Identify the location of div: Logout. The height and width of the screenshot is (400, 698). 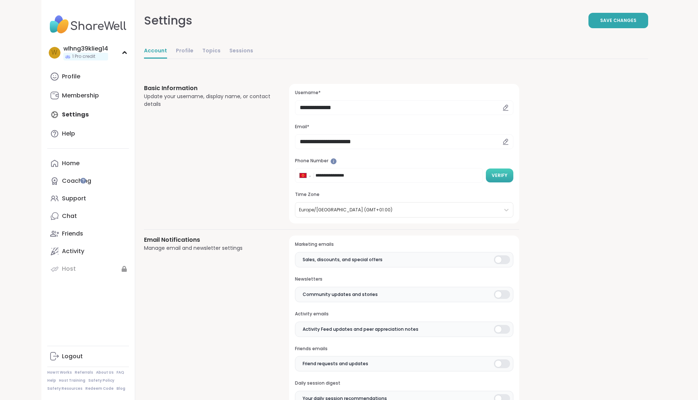
(72, 357).